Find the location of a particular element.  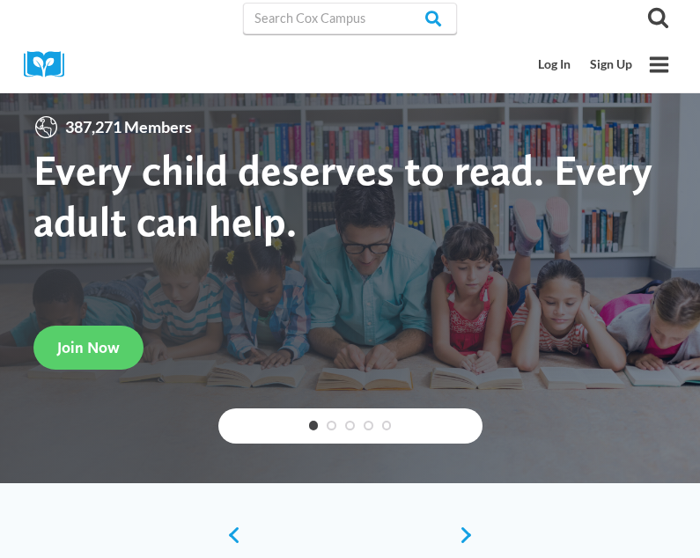

div: content slider buttons is located at coordinates (350, 535).